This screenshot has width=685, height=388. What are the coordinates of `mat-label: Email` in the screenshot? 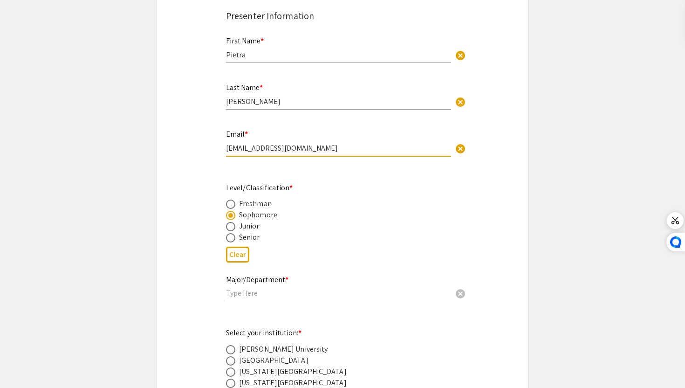 It's located at (237, 134).